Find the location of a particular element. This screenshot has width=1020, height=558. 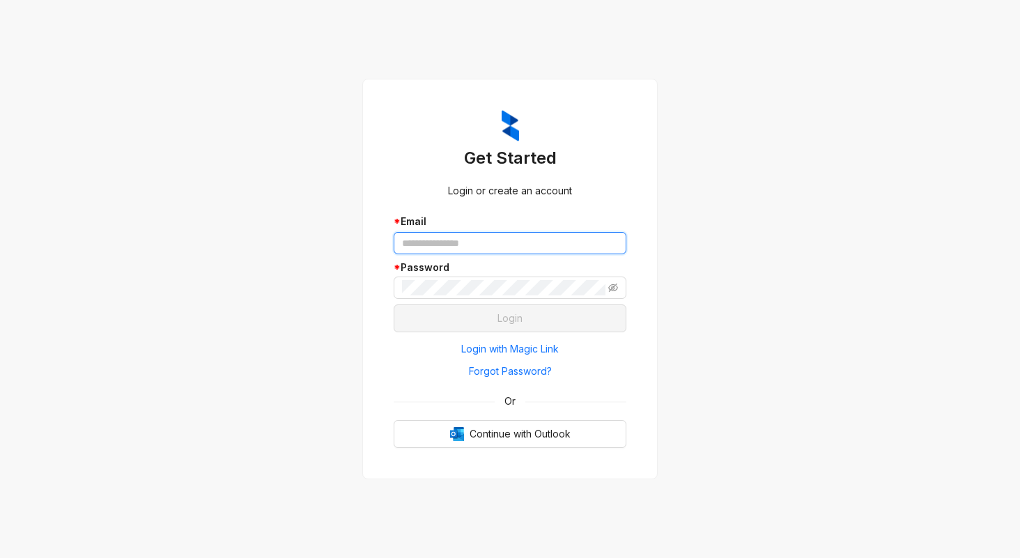

span: Or is located at coordinates (510, 401).